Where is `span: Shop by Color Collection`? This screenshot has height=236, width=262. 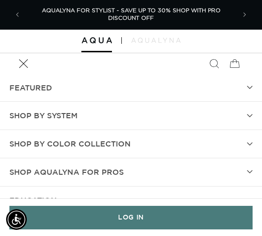
span: Shop by Color Collection is located at coordinates (70, 144).